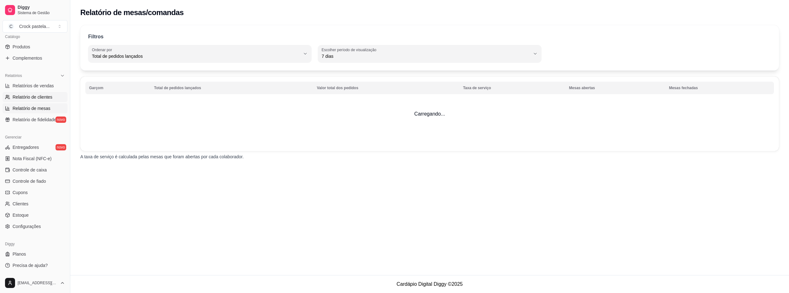 This screenshot has height=293, width=789. What do you see at coordinates (429, 157) in the screenshot?
I see `p: A taxa de serviço é calculada pelas mesas que foram abertas por cada colaborador.` at bounding box center [429, 157].